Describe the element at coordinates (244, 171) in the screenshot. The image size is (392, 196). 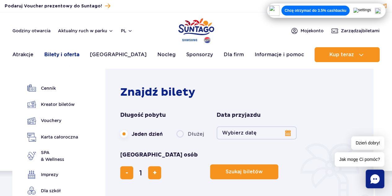
I see `span: Szukaj biletów` at that location.